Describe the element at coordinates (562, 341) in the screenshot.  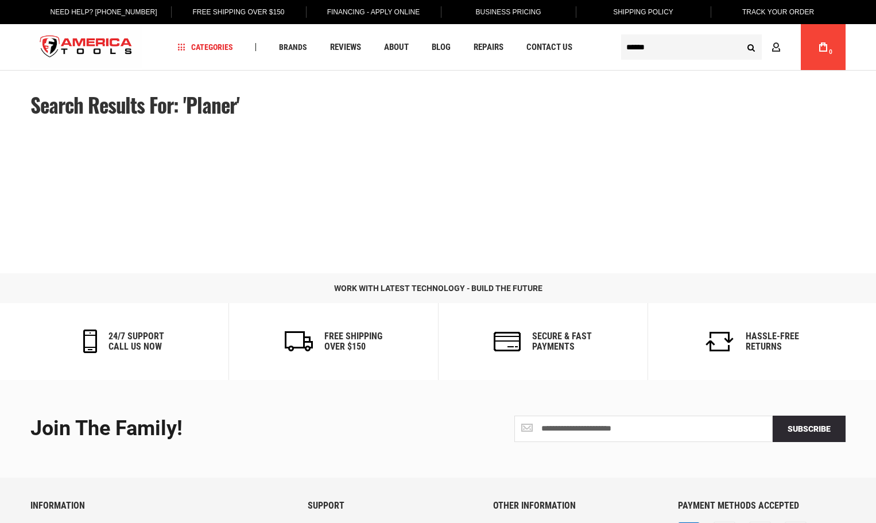
I see `h6: secure & fast payments` at that location.